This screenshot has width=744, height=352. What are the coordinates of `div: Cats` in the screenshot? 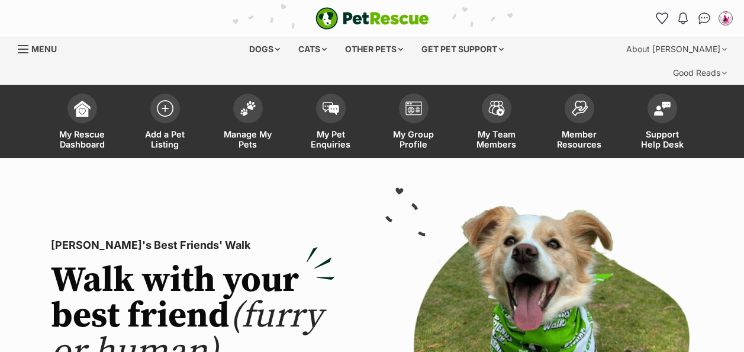 It's located at (313, 49).